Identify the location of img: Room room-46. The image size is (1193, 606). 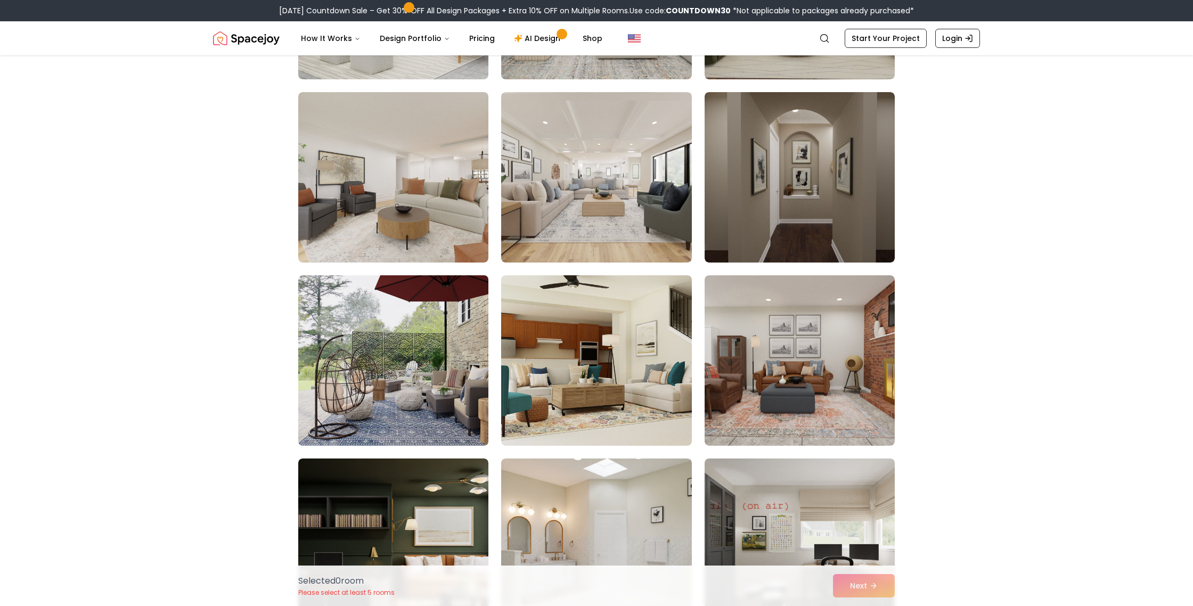
(393, 177).